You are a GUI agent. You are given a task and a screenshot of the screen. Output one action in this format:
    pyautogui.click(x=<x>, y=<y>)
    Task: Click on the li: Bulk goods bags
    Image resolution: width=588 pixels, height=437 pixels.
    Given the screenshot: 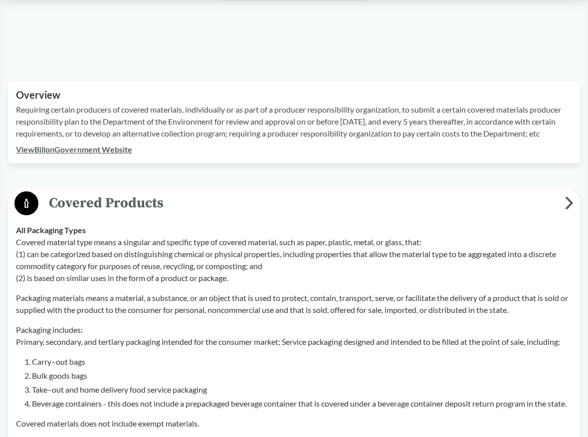 What is the action you would take?
    pyautogui.click(x=302, y=376)
    